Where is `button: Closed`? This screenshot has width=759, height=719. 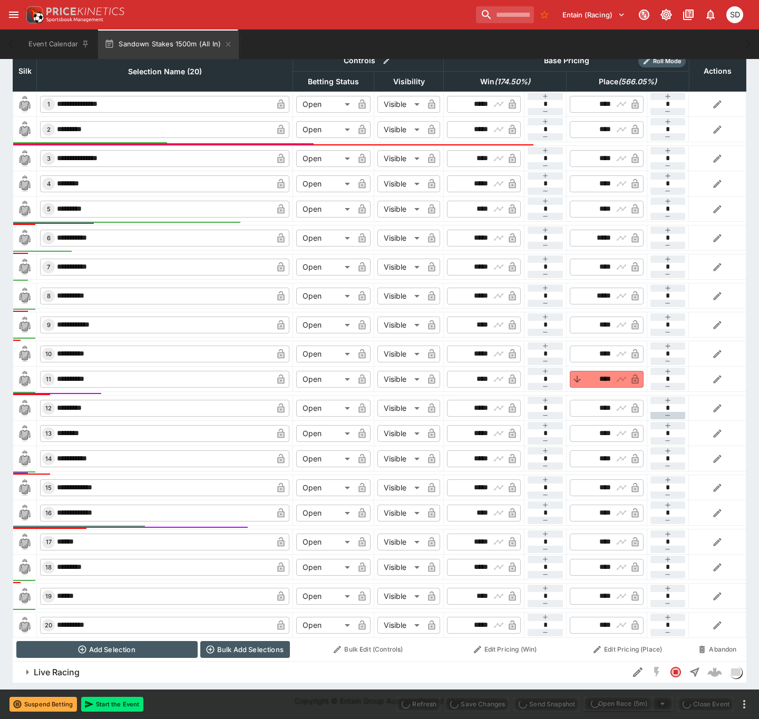 button: Closed is located at coordinates (675, 672).